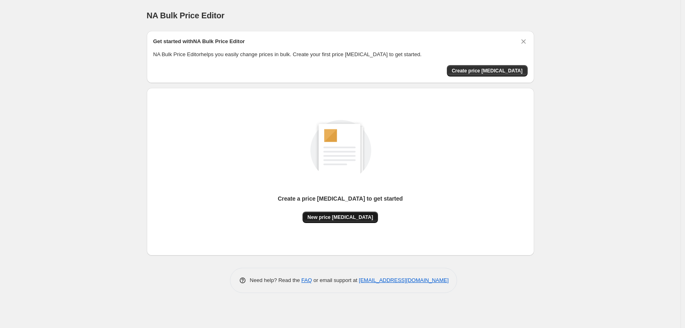 The height and width of the screenshot is (328, 685). Describe the element at coordinates (340, 55) in the screenshot. I see `p: NA Bulk Price Editor helps you easily change prices in bulk. Create your first price [MEDICAL_DAT...` at that location.